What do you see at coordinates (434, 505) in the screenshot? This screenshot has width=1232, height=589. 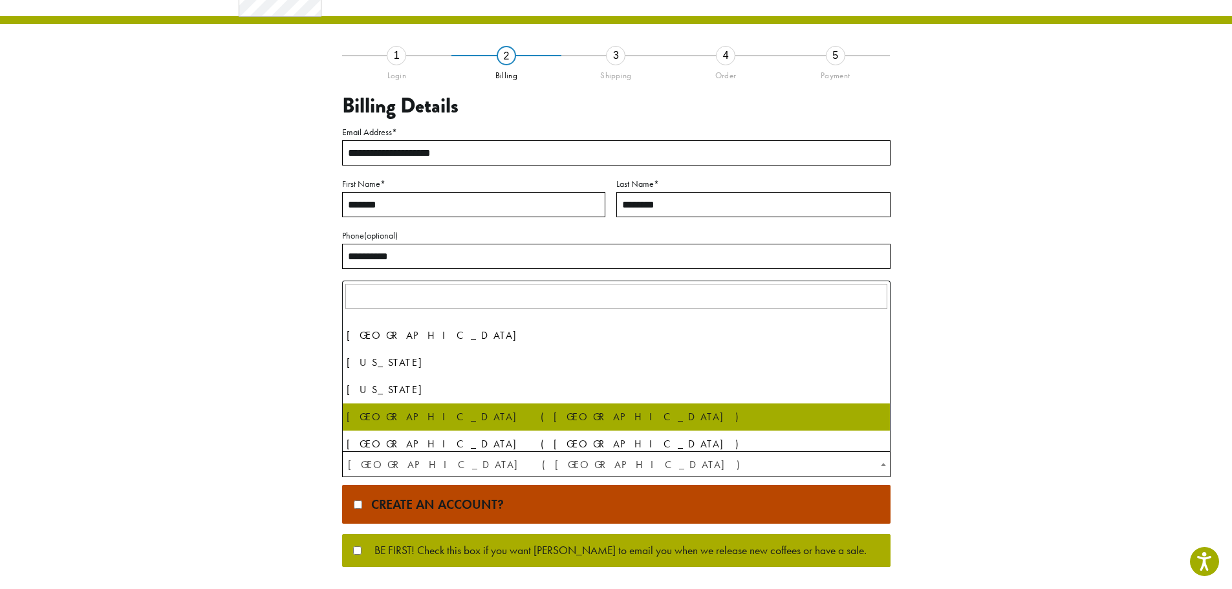 I see `span: Create an account?` at bounding box center [434, 505].